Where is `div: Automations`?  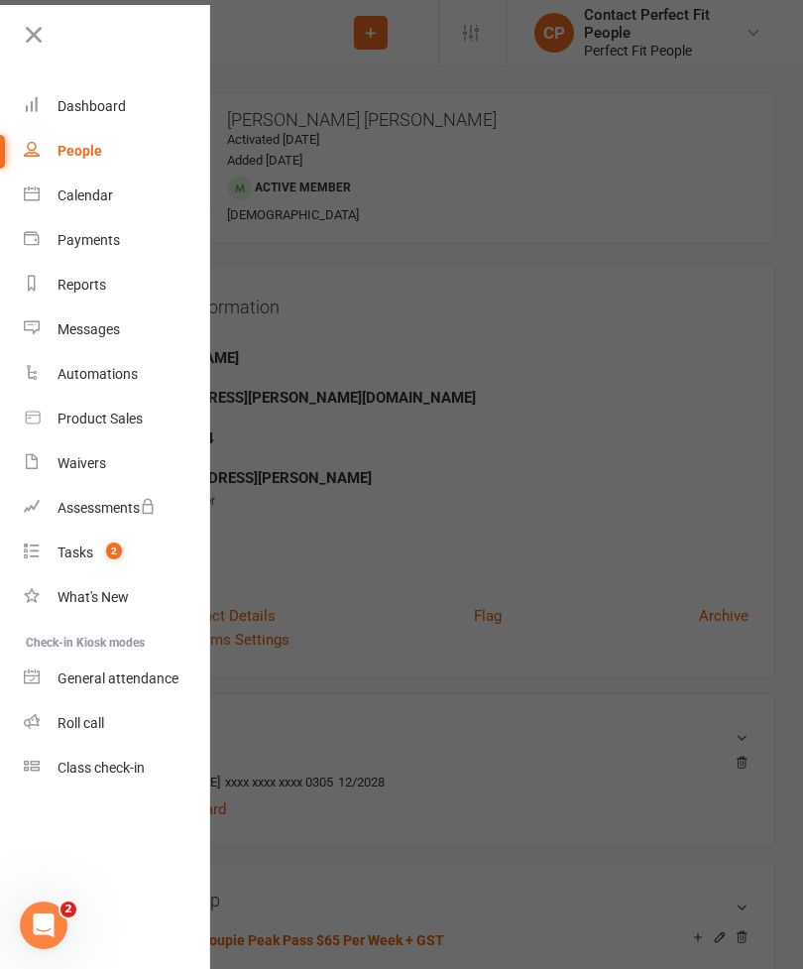 div: Automations is located at coordinates (97, 374).